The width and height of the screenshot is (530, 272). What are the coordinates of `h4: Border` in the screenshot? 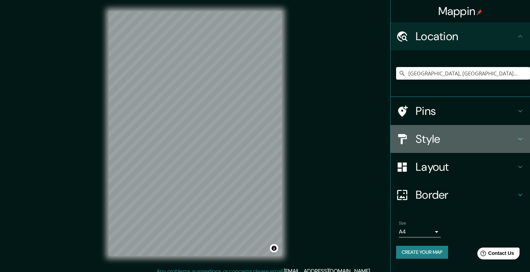 It's located at (466, 195).